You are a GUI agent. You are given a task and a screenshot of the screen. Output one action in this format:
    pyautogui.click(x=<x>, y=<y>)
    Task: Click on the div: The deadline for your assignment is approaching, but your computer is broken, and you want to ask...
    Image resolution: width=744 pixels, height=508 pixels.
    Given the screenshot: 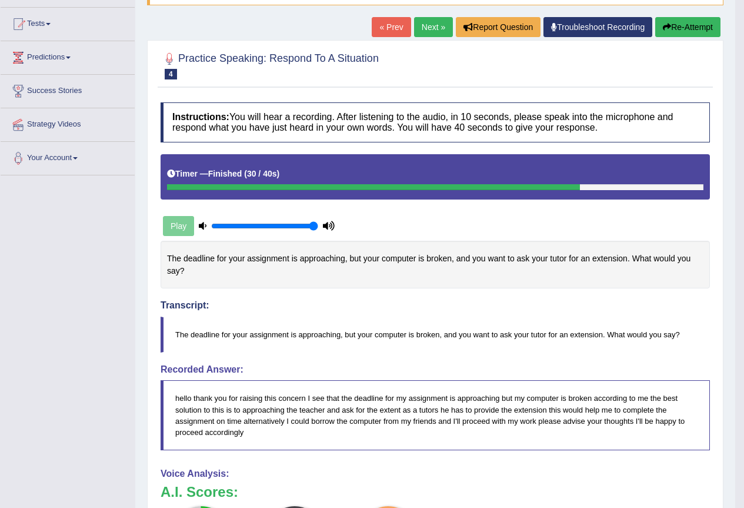 What is the action you would take?
    pyautogui.click(x=435, y=264)
    